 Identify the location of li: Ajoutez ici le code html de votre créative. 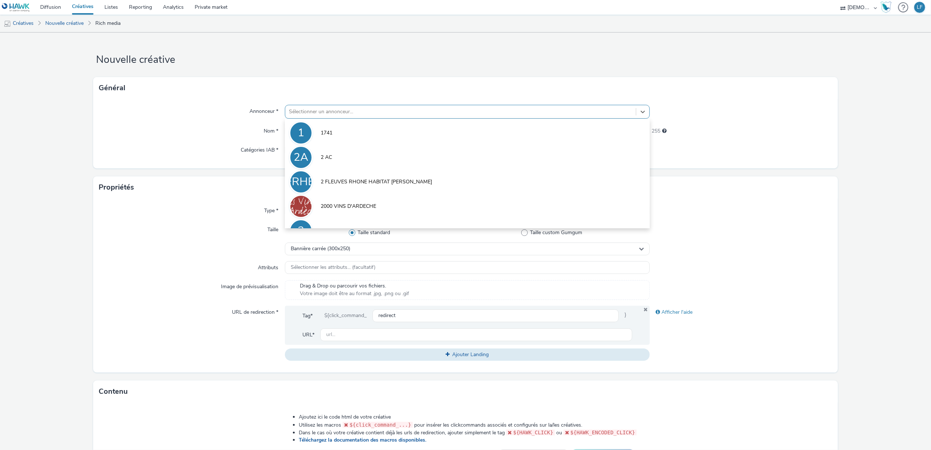
(468, 417).